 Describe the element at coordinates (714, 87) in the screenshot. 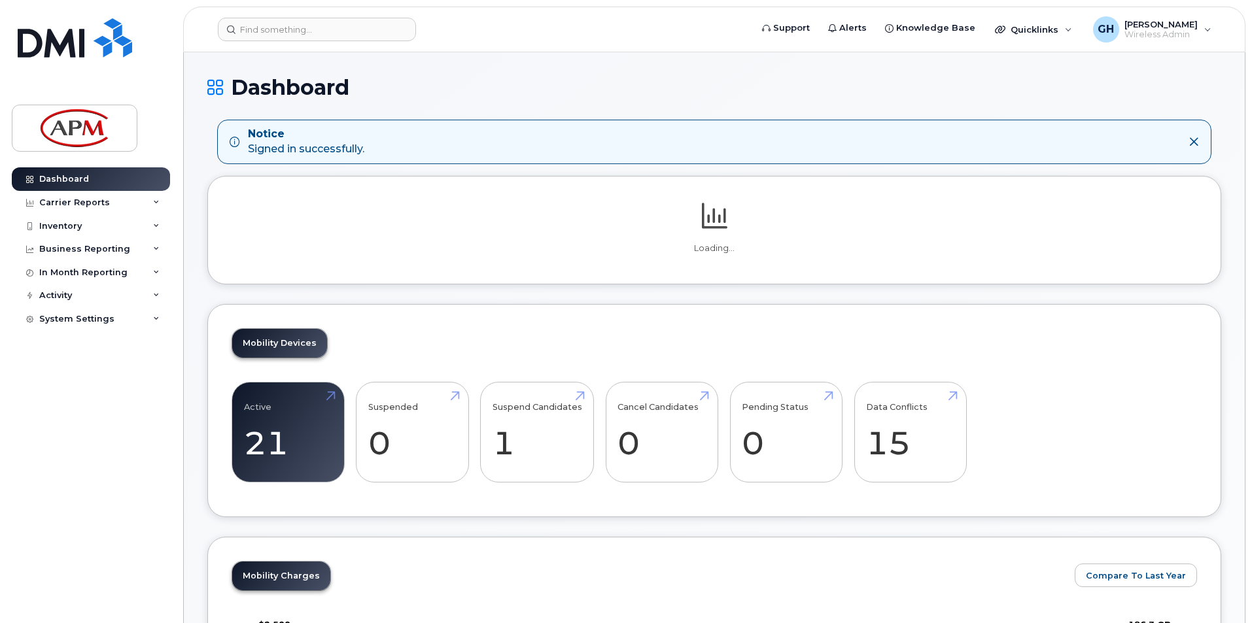

I see `h1: Dashboard` at that location.